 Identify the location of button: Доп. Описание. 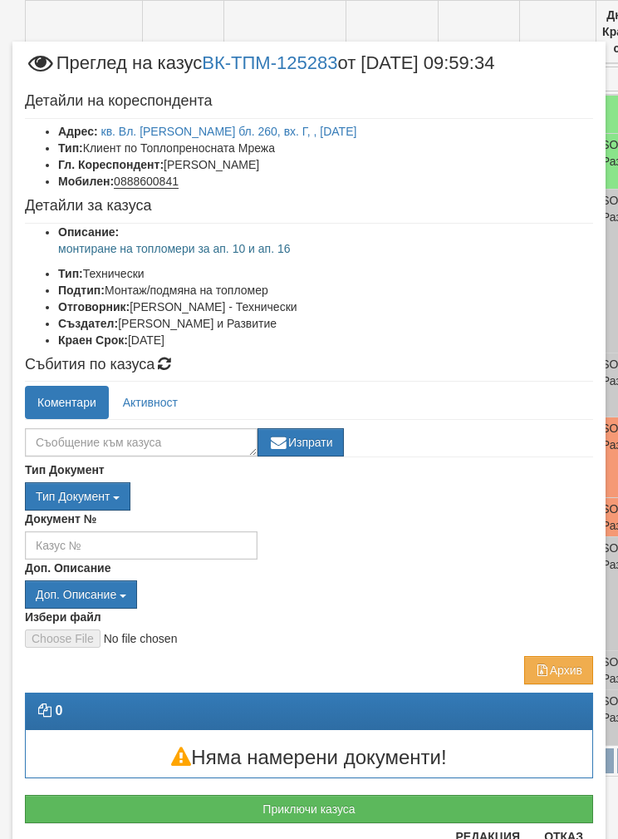
(81, 594).